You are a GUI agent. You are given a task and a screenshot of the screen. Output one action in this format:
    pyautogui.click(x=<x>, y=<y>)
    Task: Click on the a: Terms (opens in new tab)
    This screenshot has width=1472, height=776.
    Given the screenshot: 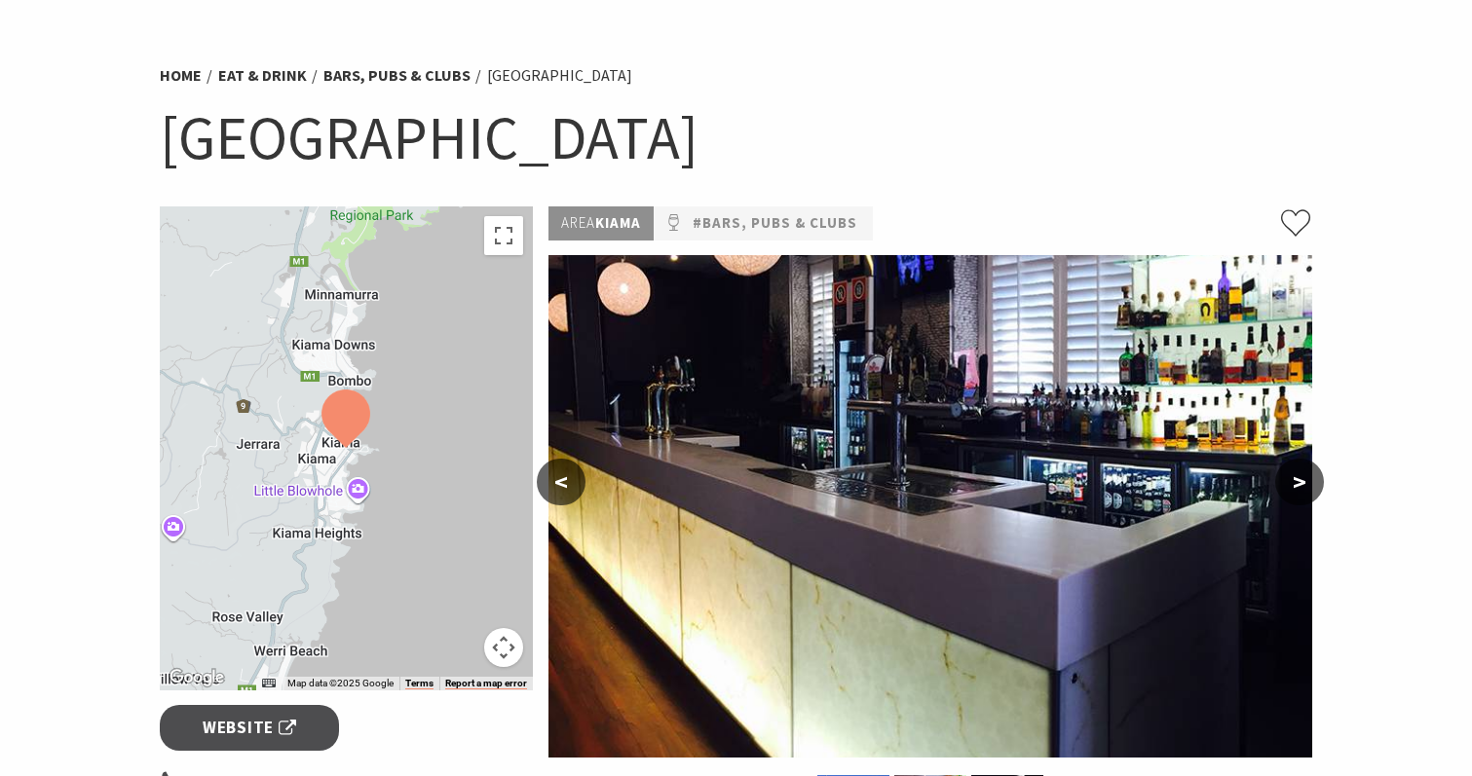 What is the action you would take?
    pyautogui.click(x=419, y=684)
    